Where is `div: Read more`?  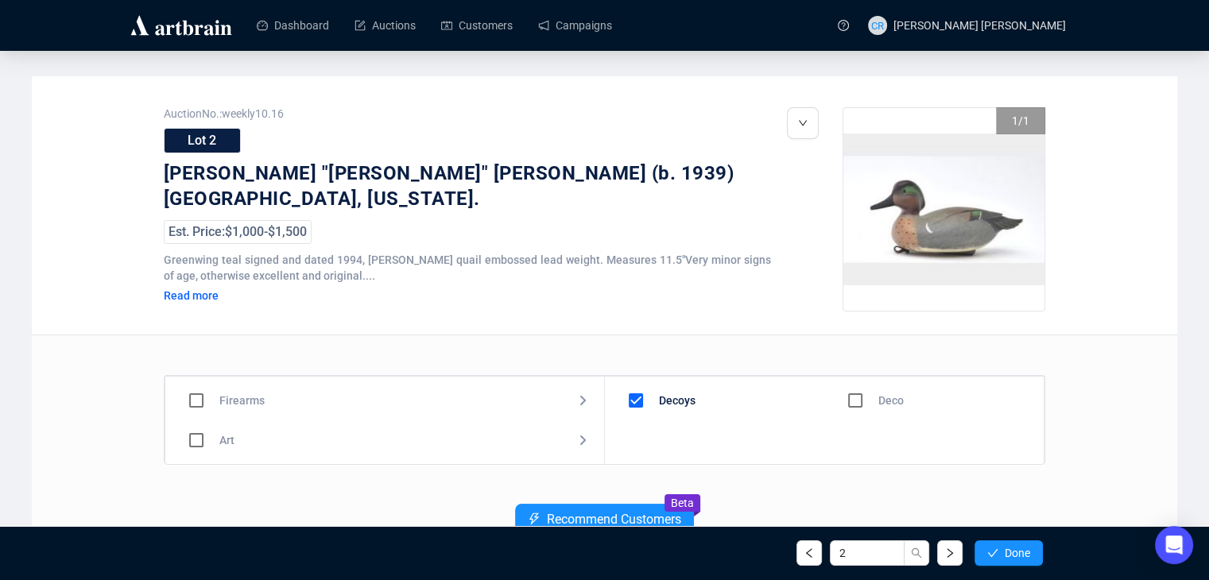
div: Read more is located at coordinates (255, 296).